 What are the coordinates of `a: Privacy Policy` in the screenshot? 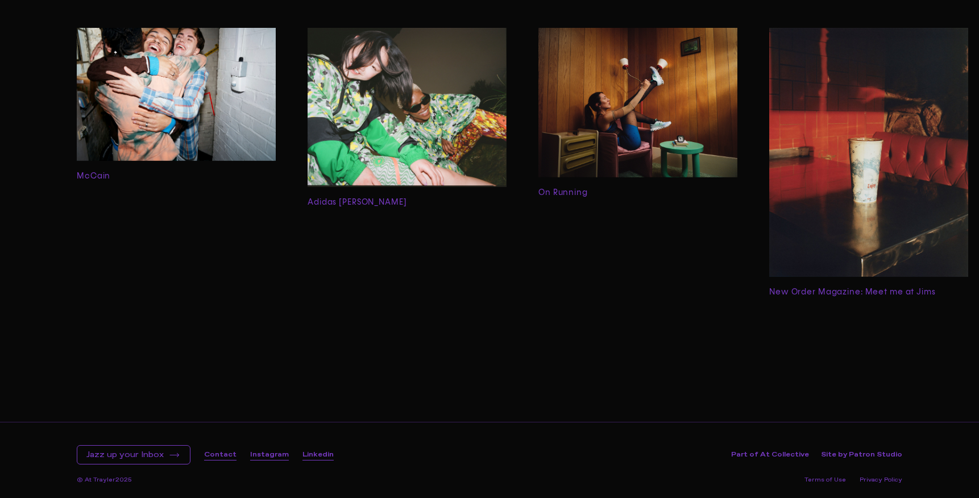 It's located at (880, 480).